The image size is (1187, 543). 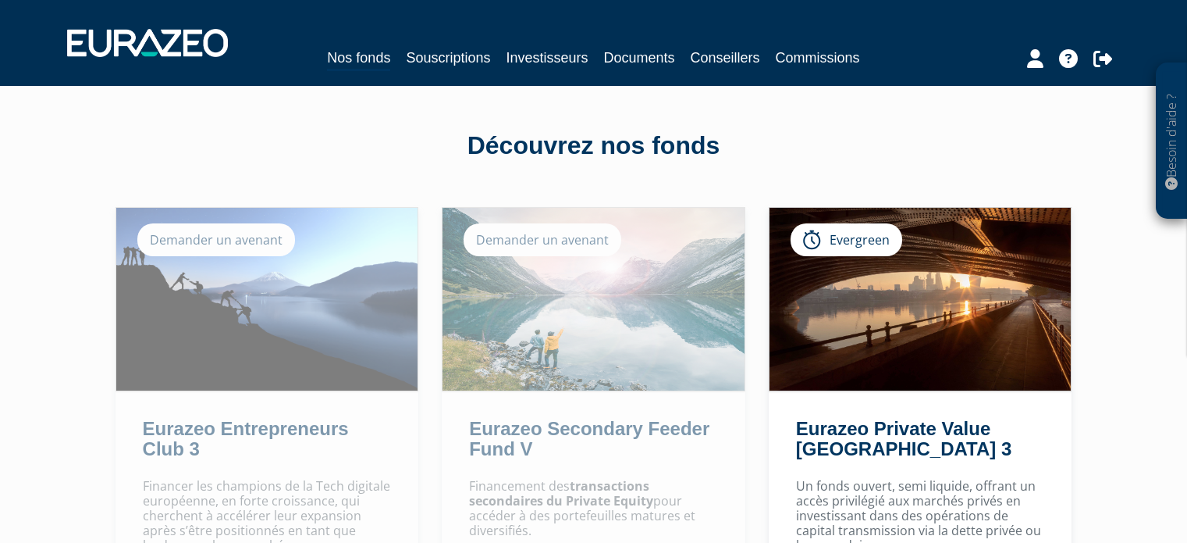 I want to click on p: Financement des pour accéder à des portefeuilles matures et diversifiés., so click(x=593, y=508).